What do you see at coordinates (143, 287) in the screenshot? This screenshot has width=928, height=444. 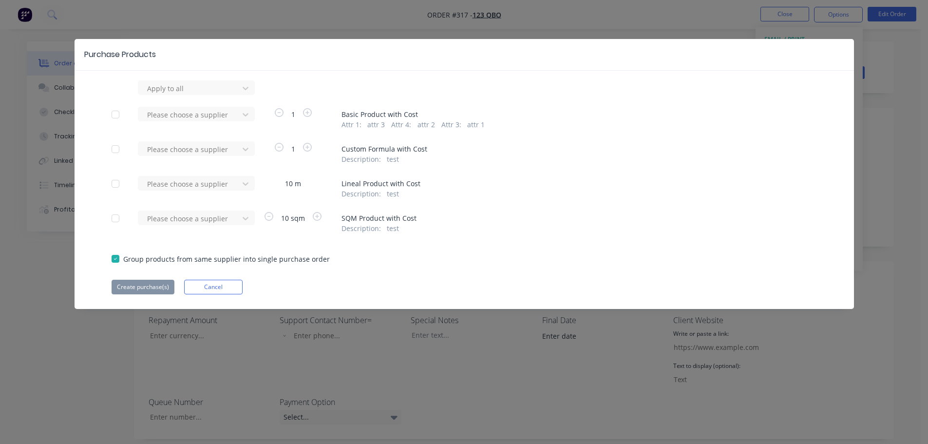 I see `button: Create purchase(s)` at bounding box center [143, 287].